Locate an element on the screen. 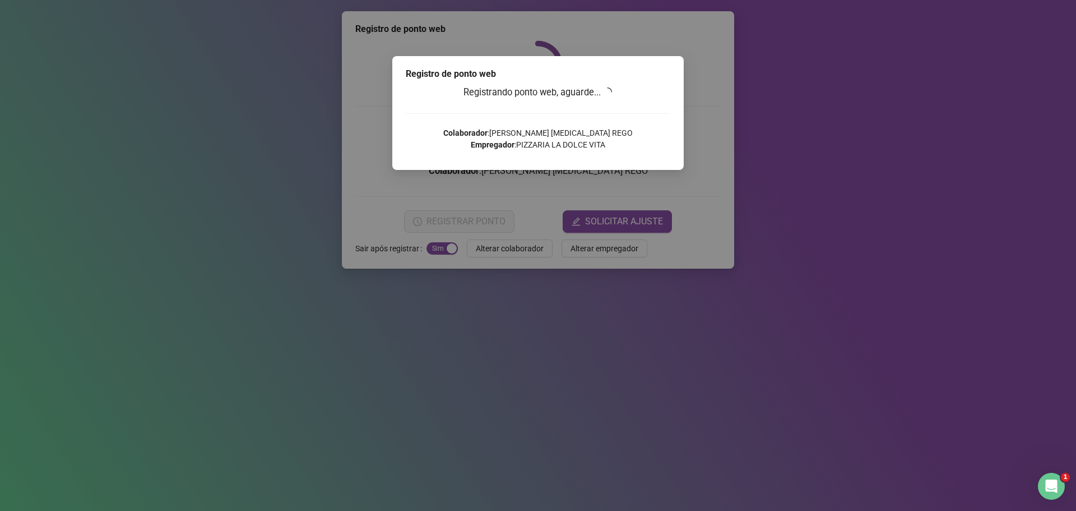 Image resolution: width=1076 pixels, height=511 pixels. strong: Colaborador is located at coordinates (465, 133).